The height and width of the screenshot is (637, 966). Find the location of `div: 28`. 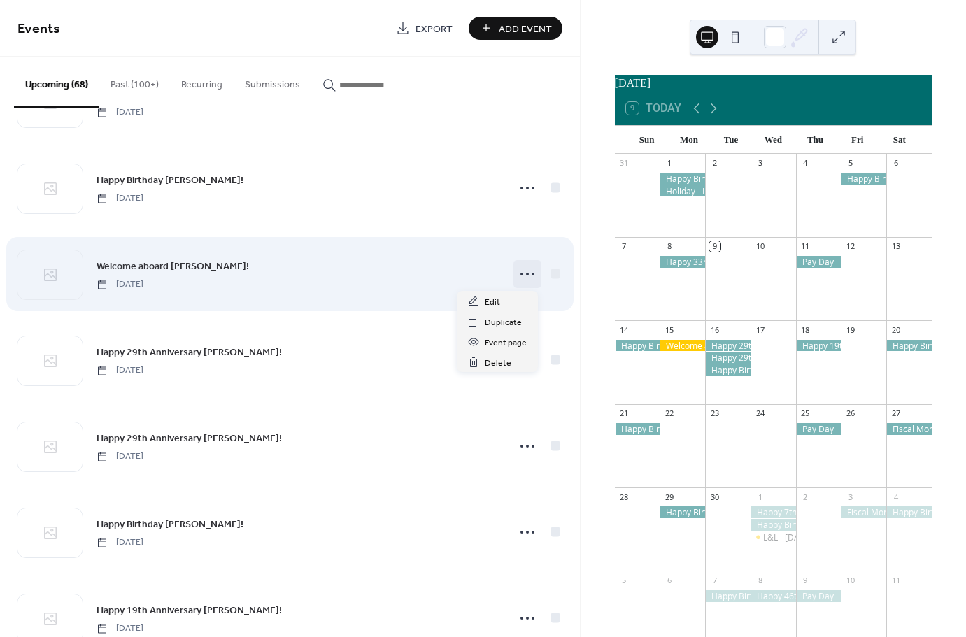

div: 28 is located at coordinates (624, 496).